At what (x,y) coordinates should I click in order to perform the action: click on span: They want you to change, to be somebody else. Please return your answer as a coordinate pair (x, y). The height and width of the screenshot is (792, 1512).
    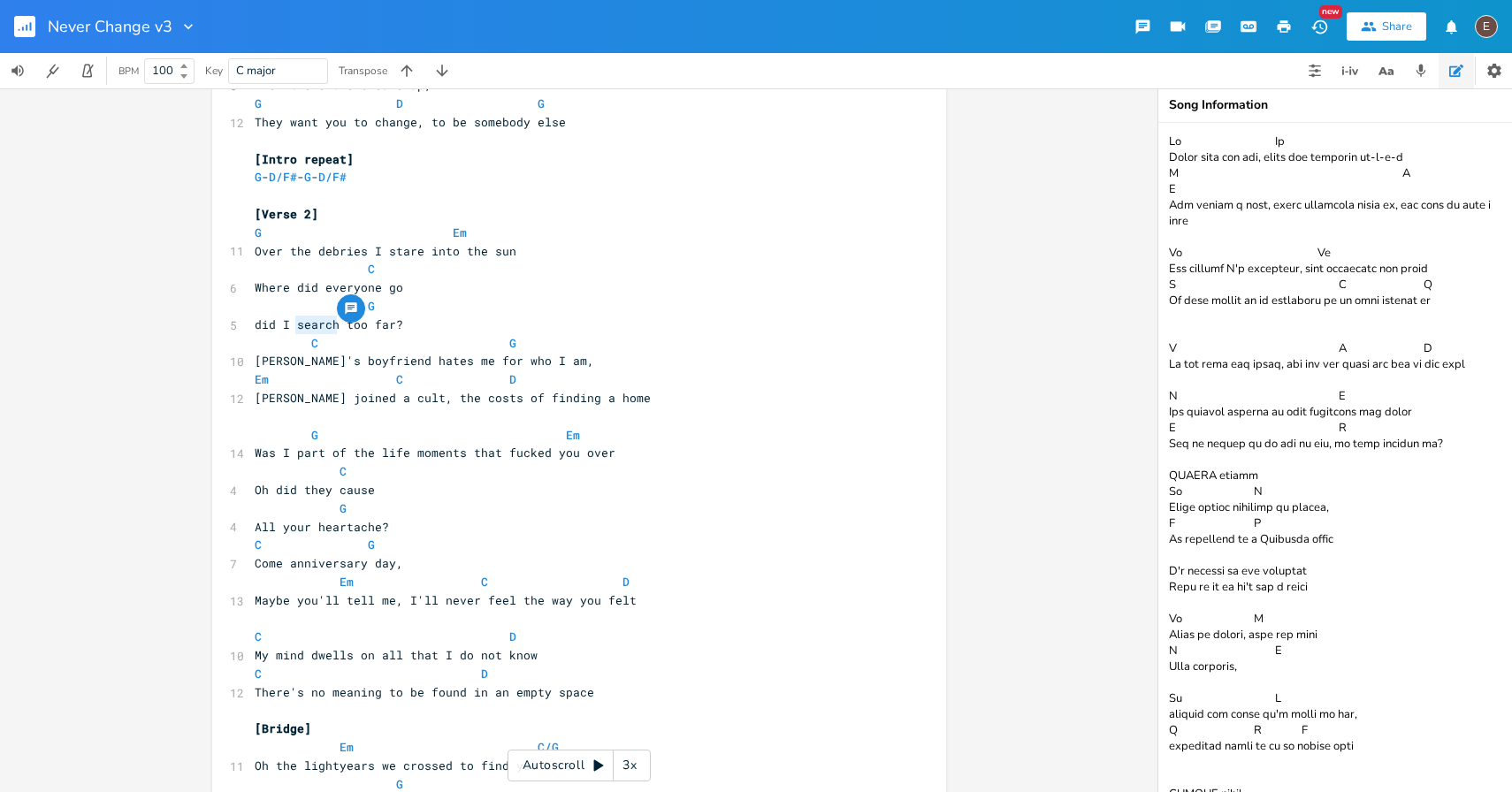
    Looking at the image, I should click on (410, 122).